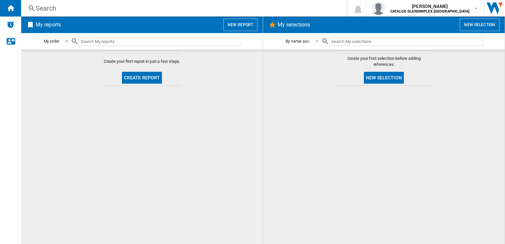 The width and height of the screenshot is (505, 244). Describe the element at coordinates (142, 62) in the screenshot. I see `span: Create your first report in just a few steps.` at that location.